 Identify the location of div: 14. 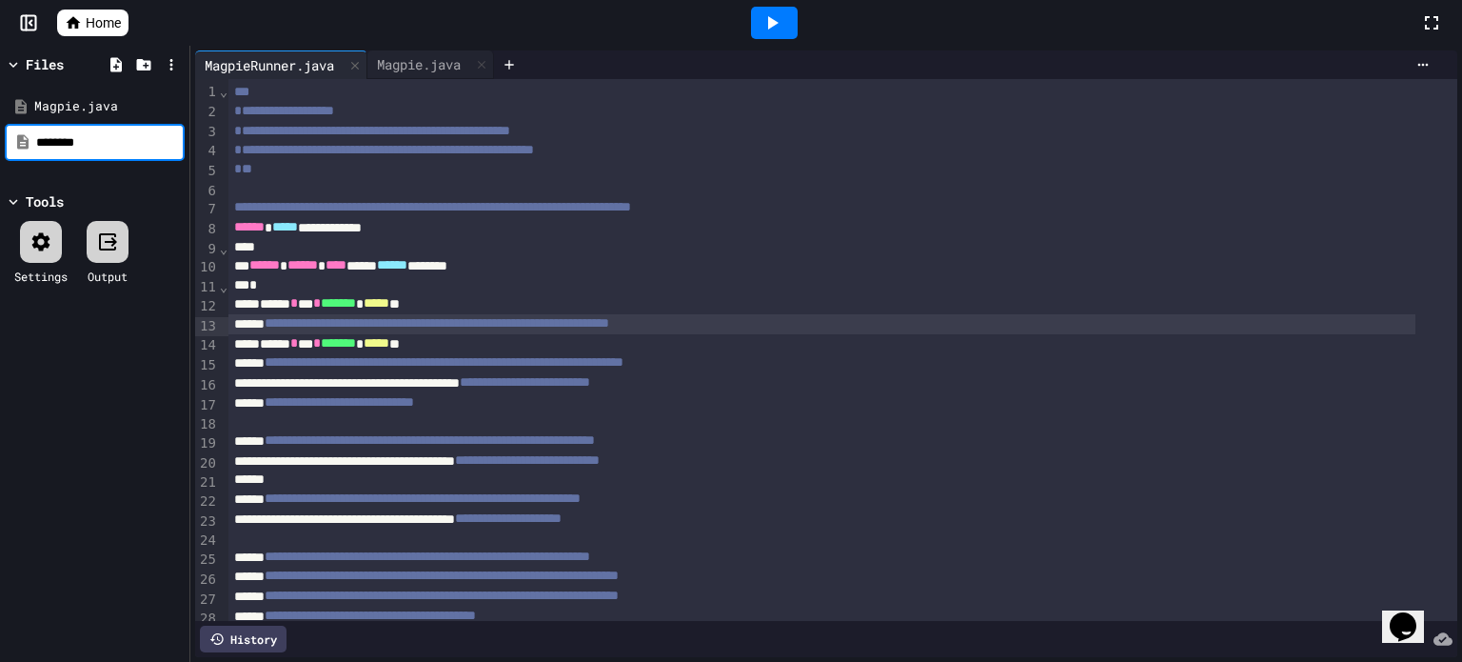
(207, 346).